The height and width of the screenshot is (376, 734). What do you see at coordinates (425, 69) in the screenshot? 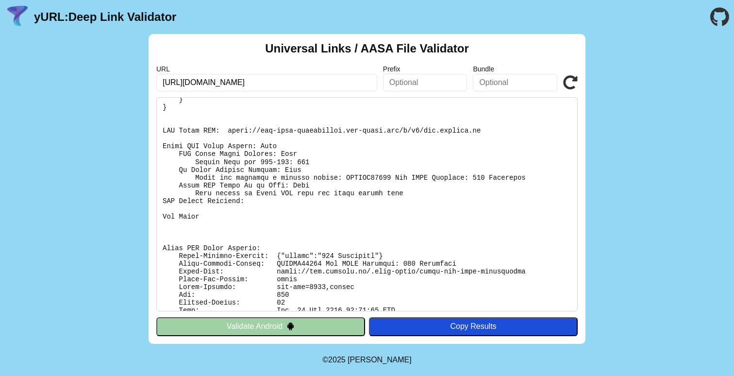
I see `label: Prefix` at bounding box center [425, 69].